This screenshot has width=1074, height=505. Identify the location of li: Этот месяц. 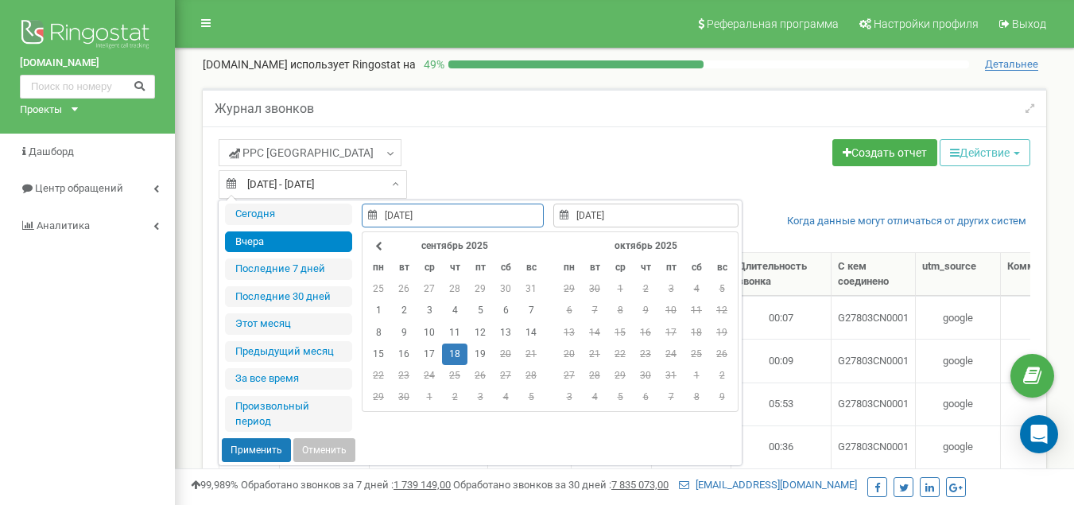
(288, 323).